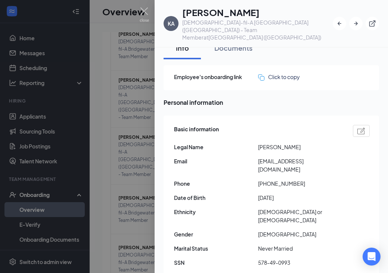 The height and width of the screenshot is (273, 388). What do you see at coordinates (279, 77) in the screenshot?
I see `div: Click to copy` at bounding box center [279, 77].